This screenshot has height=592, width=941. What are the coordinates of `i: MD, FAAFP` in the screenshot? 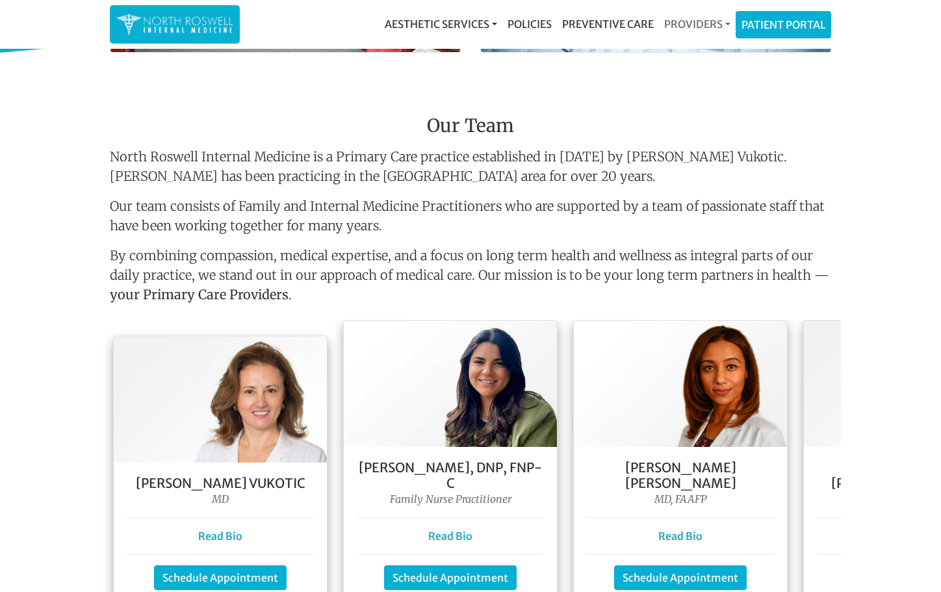 It's located at (681, 499).